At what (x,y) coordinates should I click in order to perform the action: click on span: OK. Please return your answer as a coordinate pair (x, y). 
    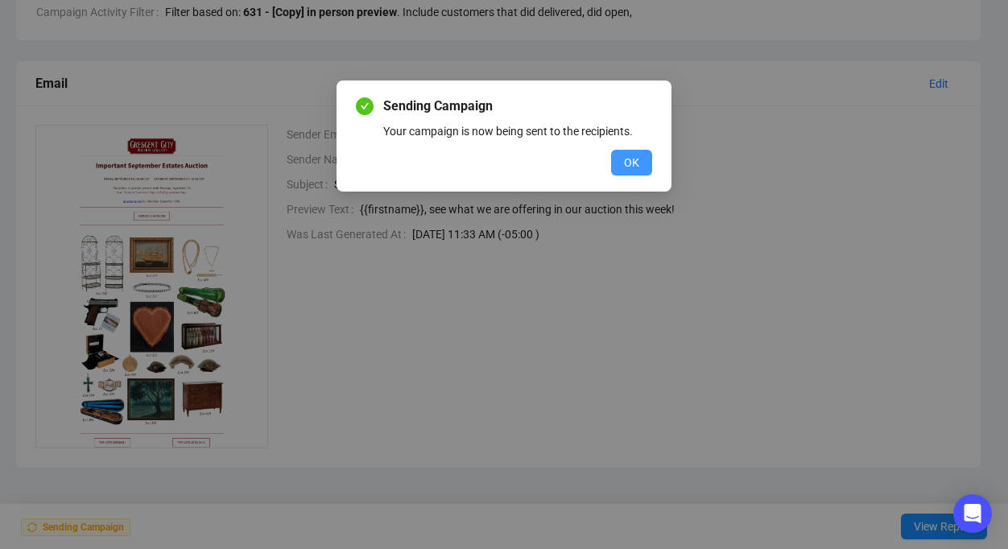
    Looking at the image, I should click on (631, 163).